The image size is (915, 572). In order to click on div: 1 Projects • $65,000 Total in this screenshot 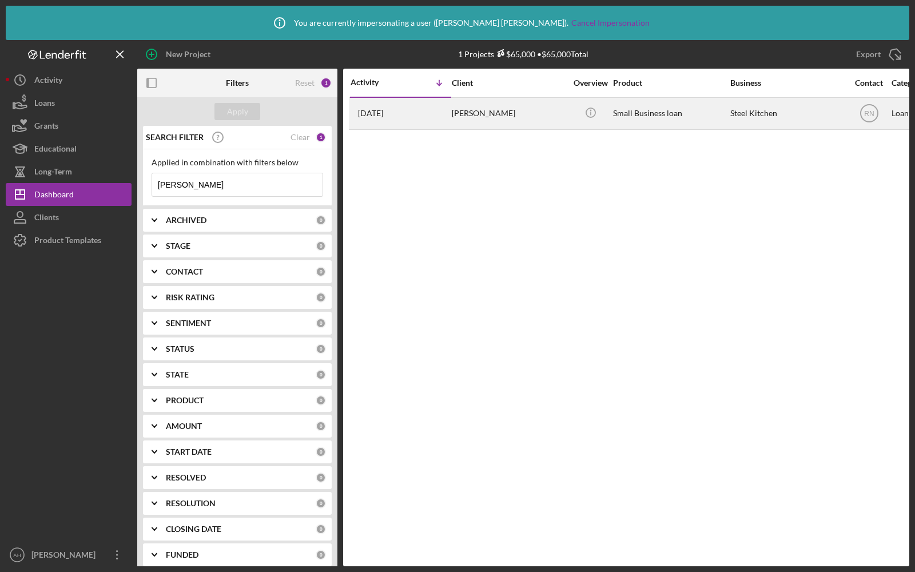, I will do `click(524, 54)`.